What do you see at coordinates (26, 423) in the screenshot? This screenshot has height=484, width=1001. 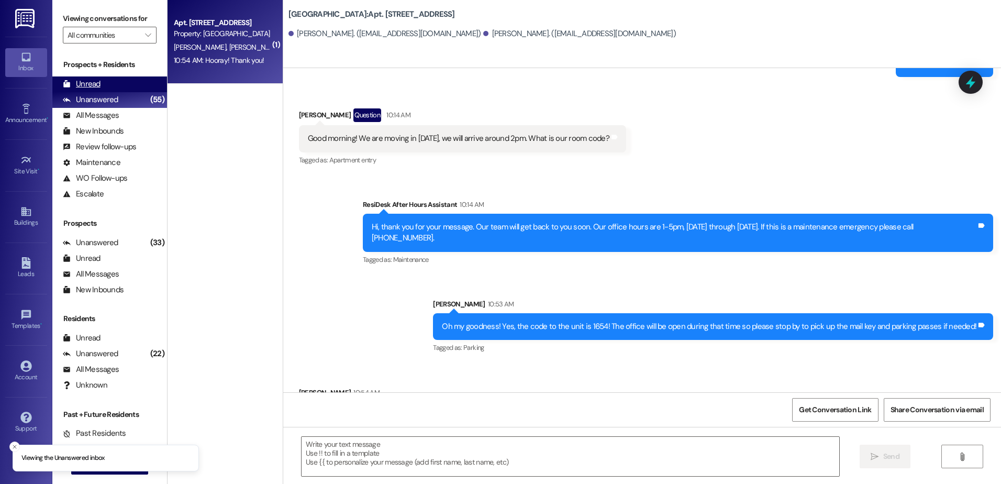 I see `a: Support` at bounding box center [26, 423].